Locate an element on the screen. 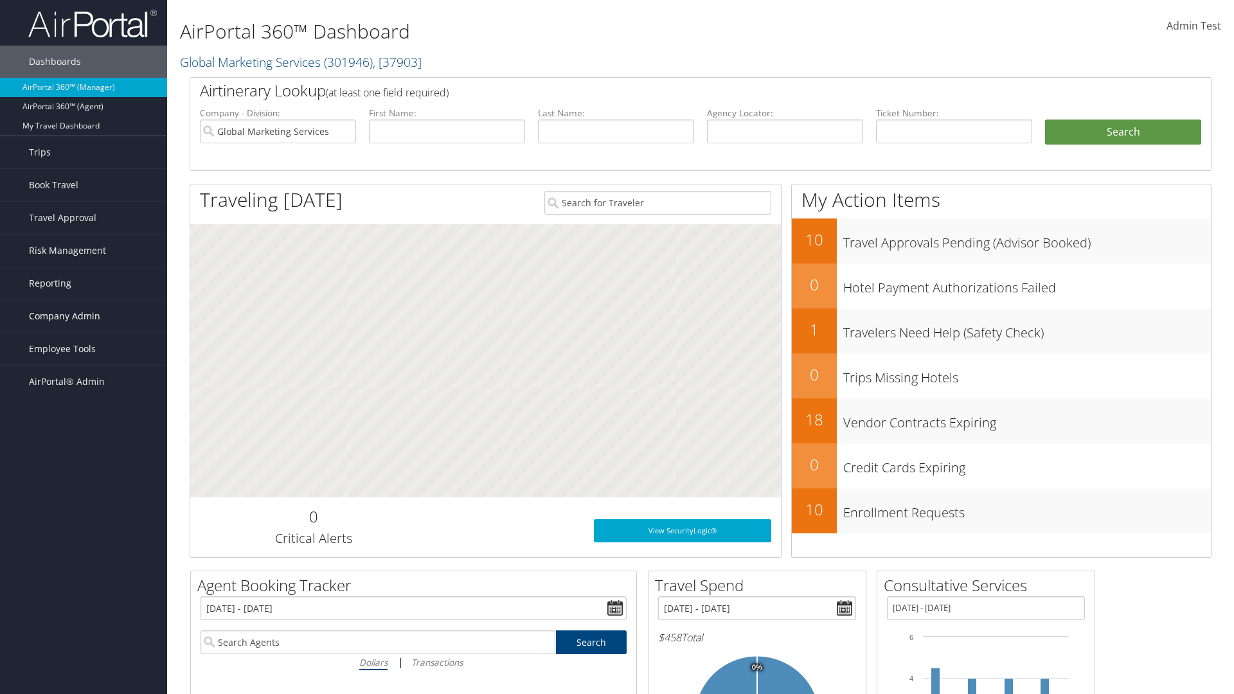 This screenshot has height=694, width=1234. input: Search for Traveler is located at coordinates (657, 202).